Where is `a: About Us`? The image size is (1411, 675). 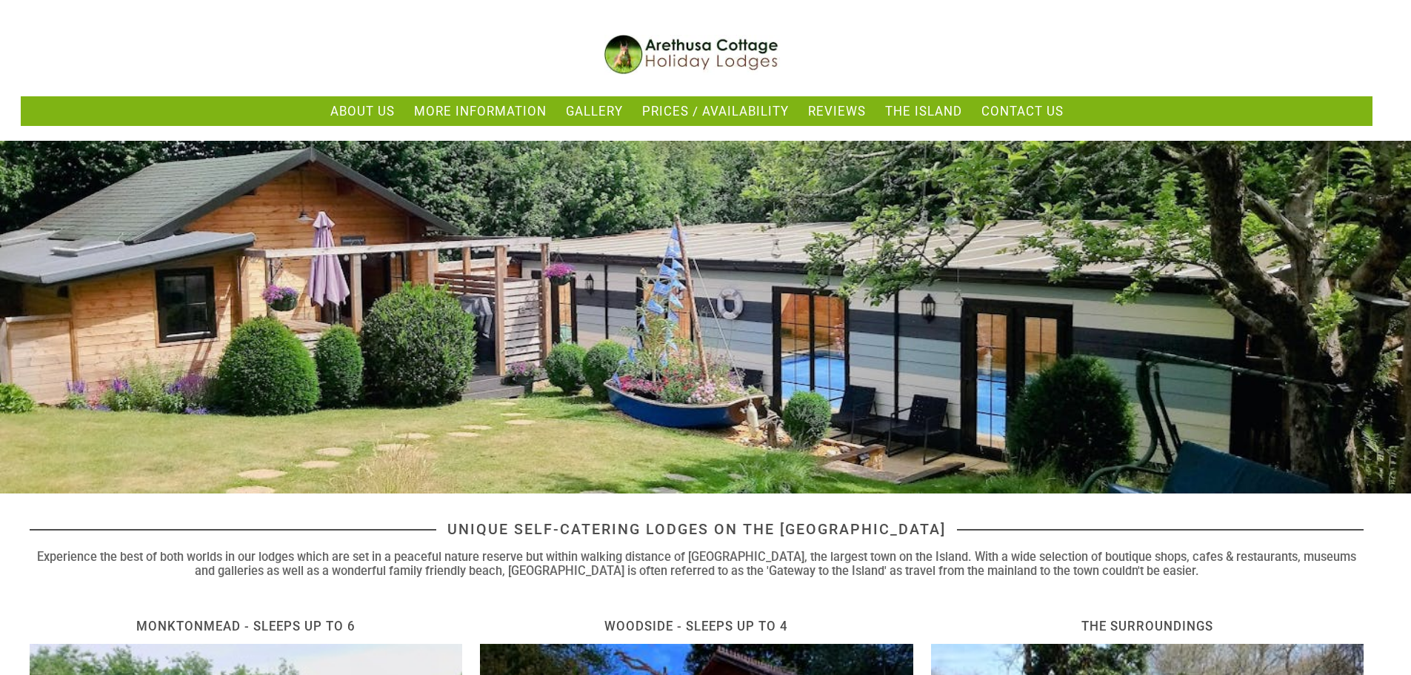
a: About Us is located at coordinates (362, 111).